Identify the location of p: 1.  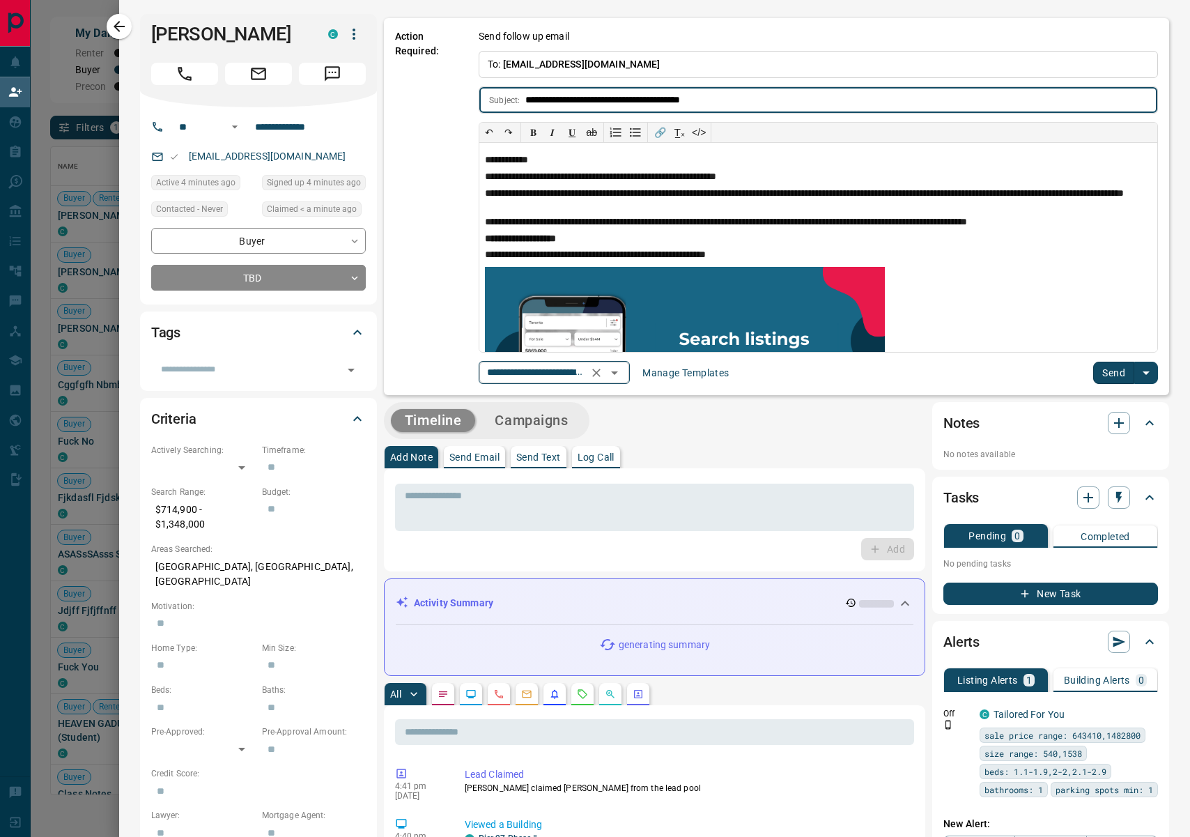
(1029, 680).